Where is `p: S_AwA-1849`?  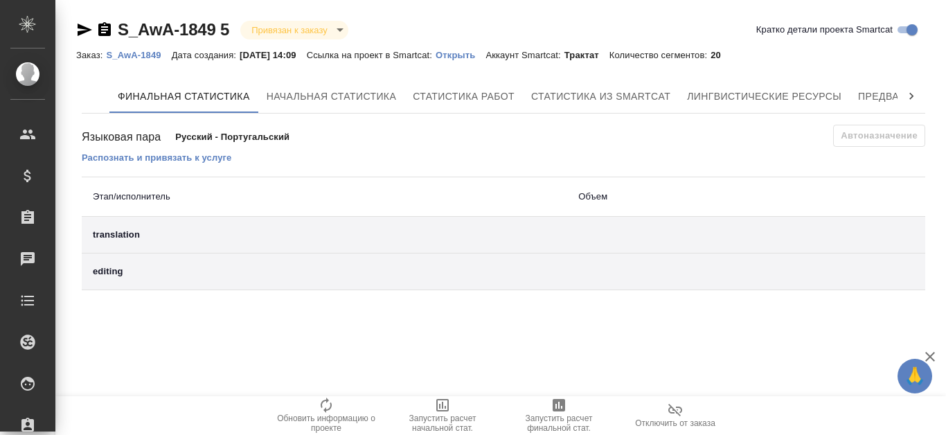
p: S_AwA-1849 is located at coordinates (138, 55).